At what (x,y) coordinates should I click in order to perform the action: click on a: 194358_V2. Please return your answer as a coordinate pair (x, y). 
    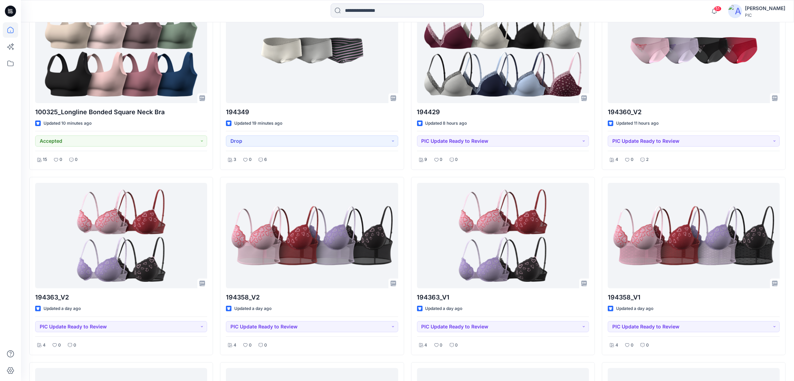
    Looking at the image, I should click on (312, 235).